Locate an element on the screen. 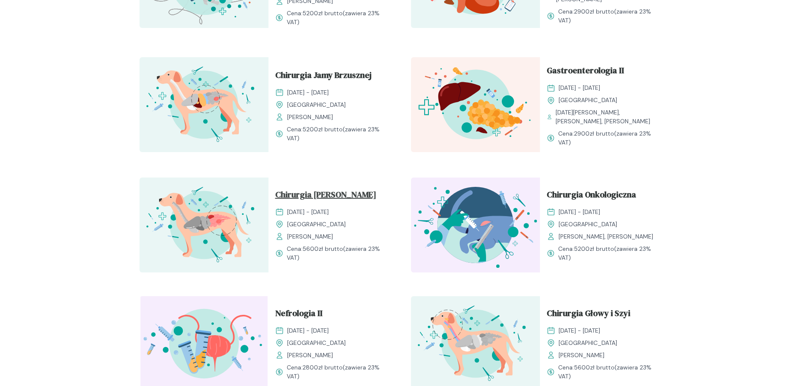  img: aHfRokMqNJQqH-fc_ChiruJB_T.svg is located at coordinates (204, 105).